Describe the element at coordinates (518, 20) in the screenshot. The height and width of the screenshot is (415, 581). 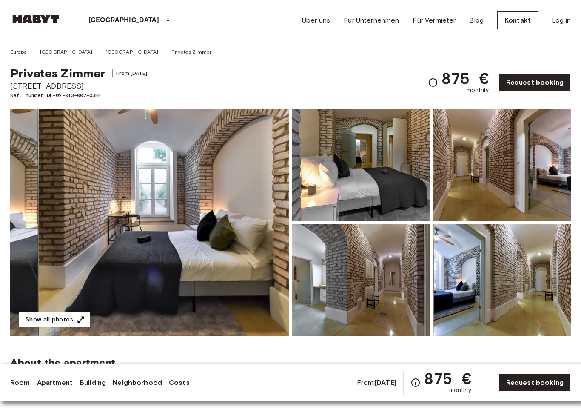
I see `a: Kontakt` at that location.